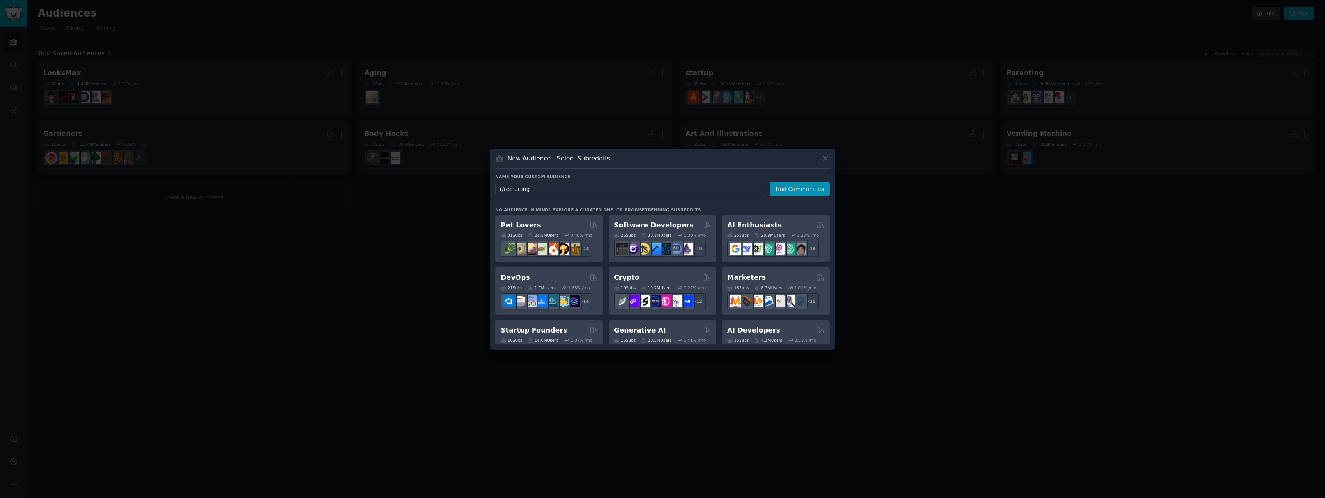 Image resolution: width=1325 pixels, height=498 pixels. I want to click on a: trending subreddits, so click(672, 210).